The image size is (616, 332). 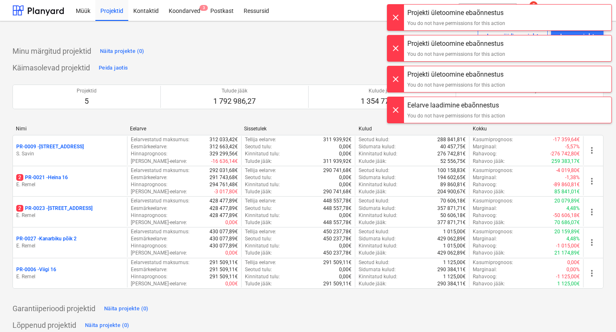 I want to click on p: 52 556,75€, so click(x=453, y=161).